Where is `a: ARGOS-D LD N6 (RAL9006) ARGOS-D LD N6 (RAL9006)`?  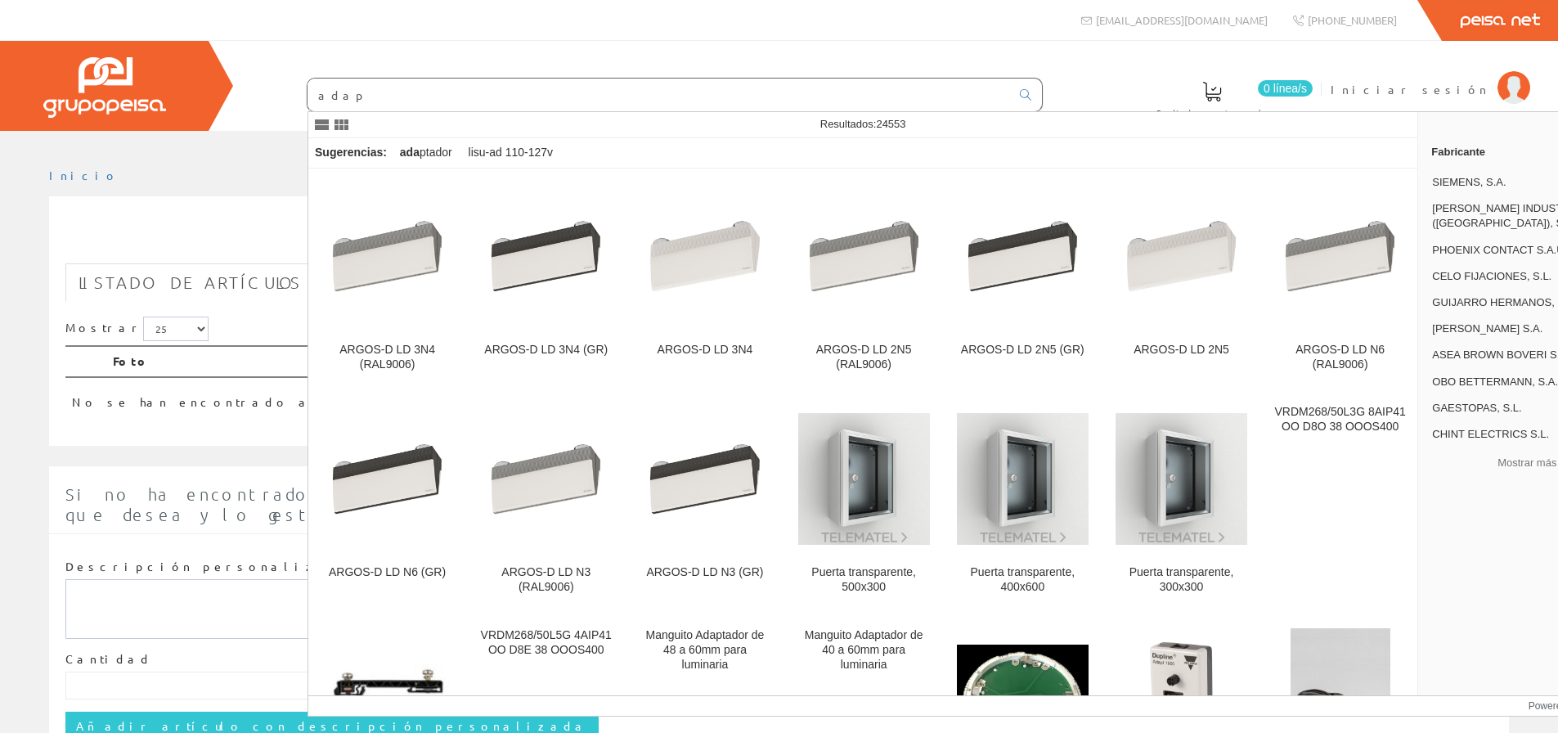
a: ARGOS-D LD N6 (RAL9006) ARGOS-D LD N6 (RAL9006) is located at coordinates (1340, 280).